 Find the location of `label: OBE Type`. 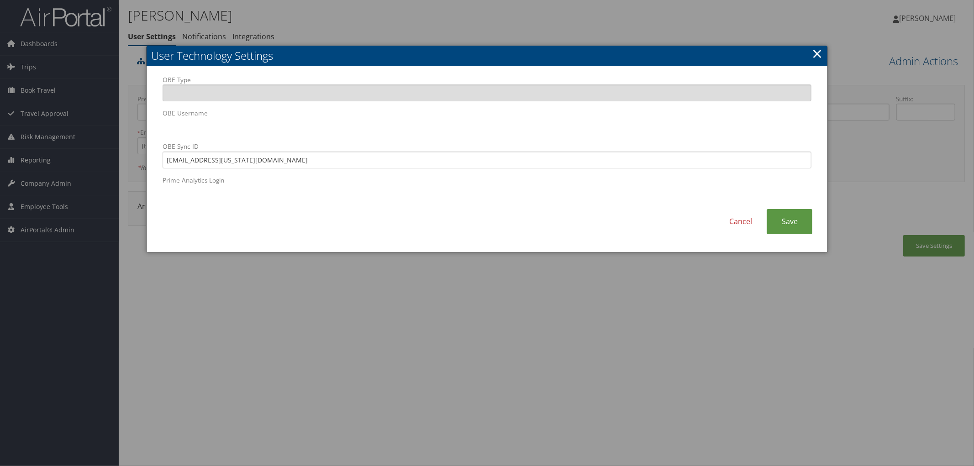

label: OBE Type is located at coordinates (487, 88).